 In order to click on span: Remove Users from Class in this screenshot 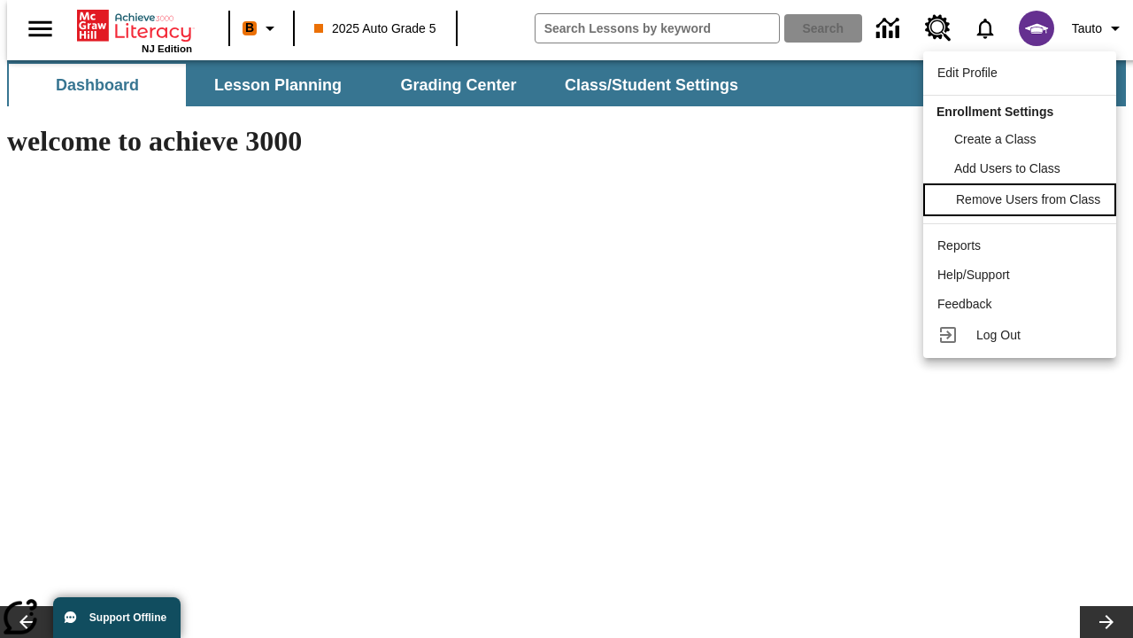, I will do `click(1028, 199)`.